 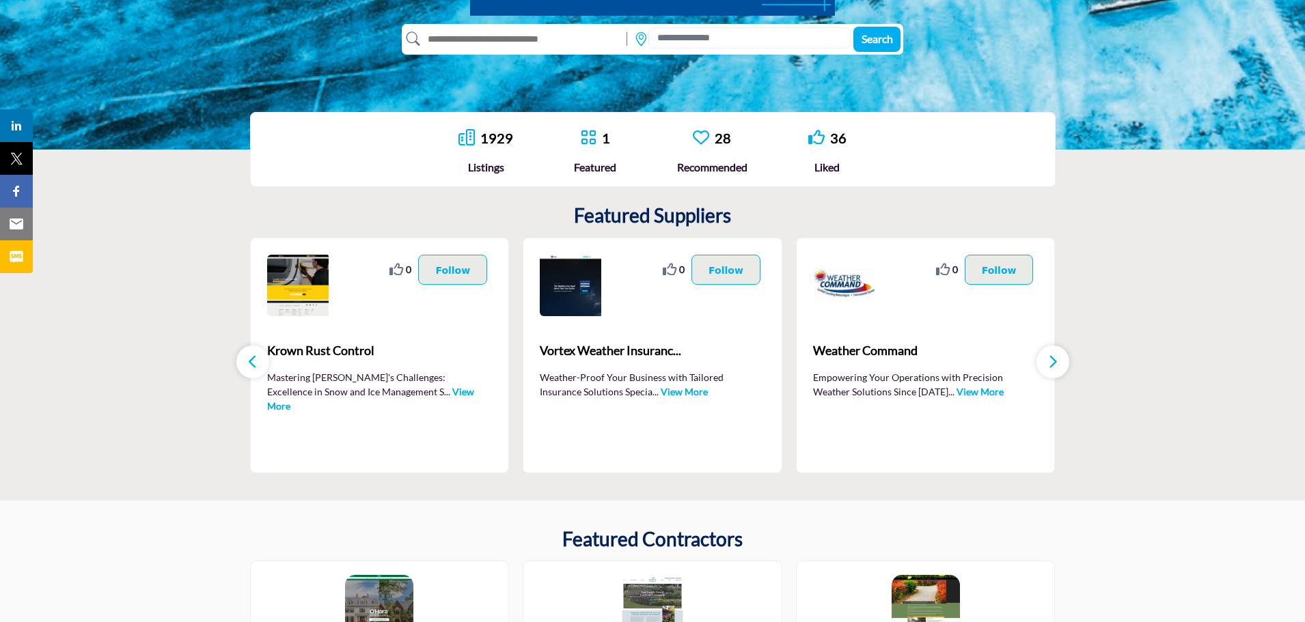 I want to click on a: 1, so click(x=606, y=138).